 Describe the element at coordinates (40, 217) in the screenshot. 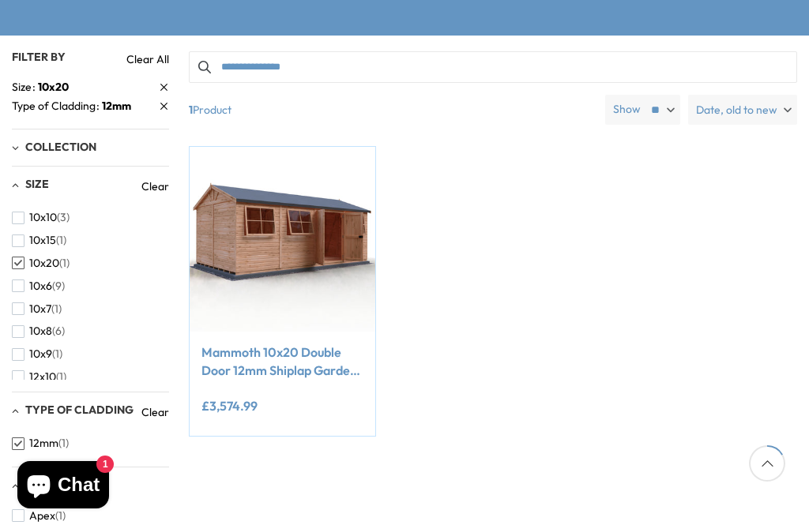

I see `button: 10x10` at that location.